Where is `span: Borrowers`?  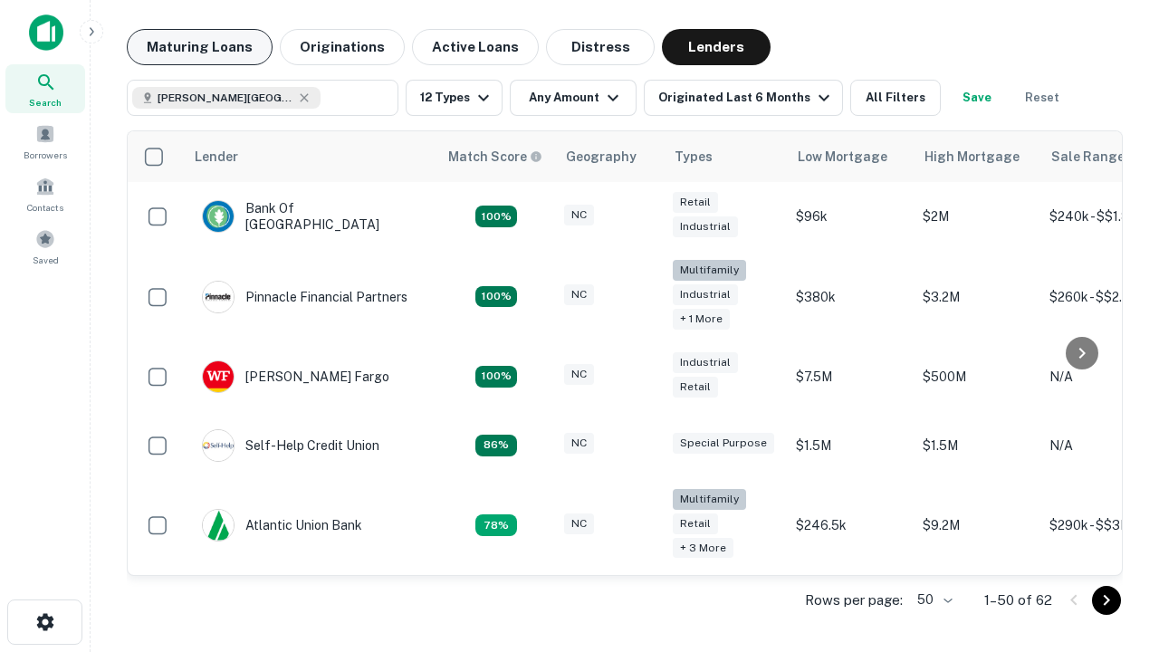
span: Borrowers is located at coordinates (45, 155).